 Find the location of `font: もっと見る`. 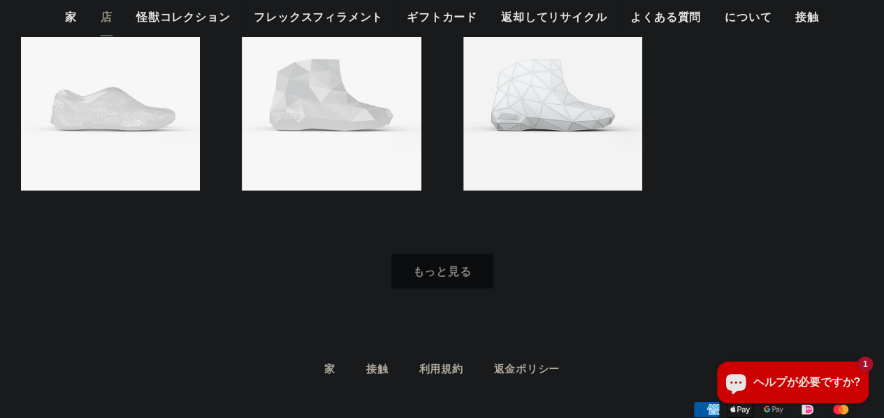

font: もっと見る is located at coordinates (442, 271).